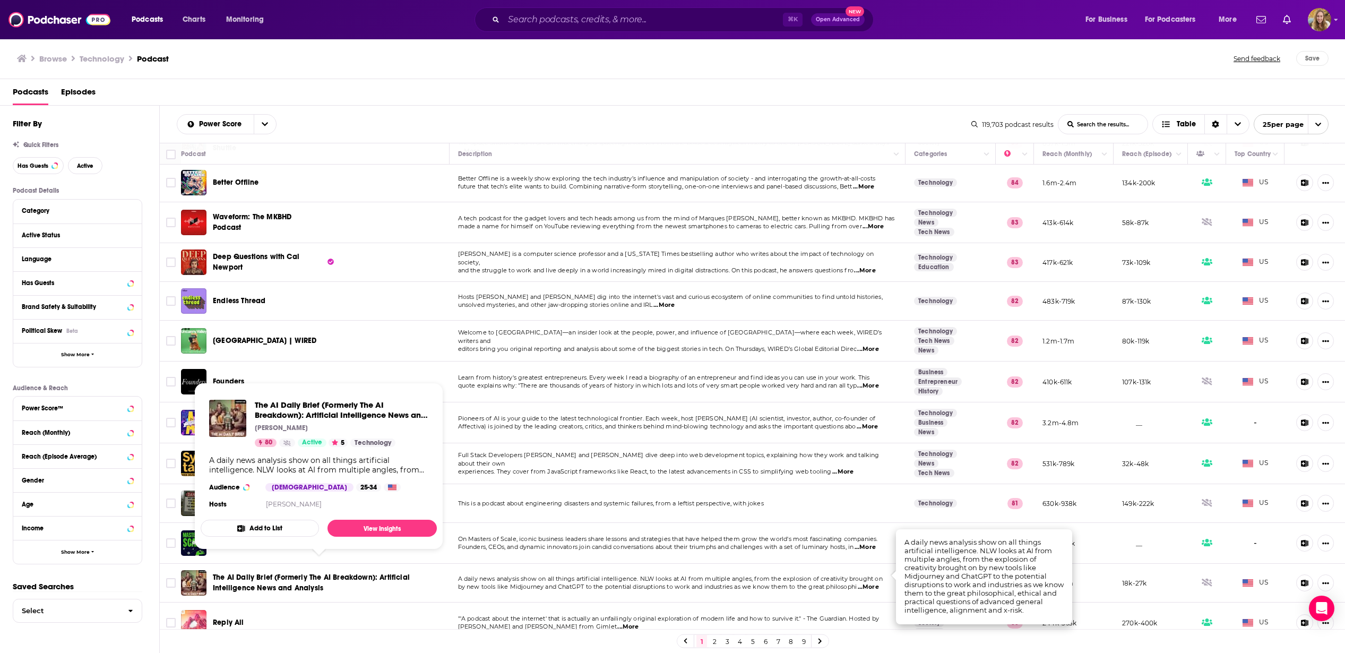  I want to click on a: Tech News, so click(934, 341).